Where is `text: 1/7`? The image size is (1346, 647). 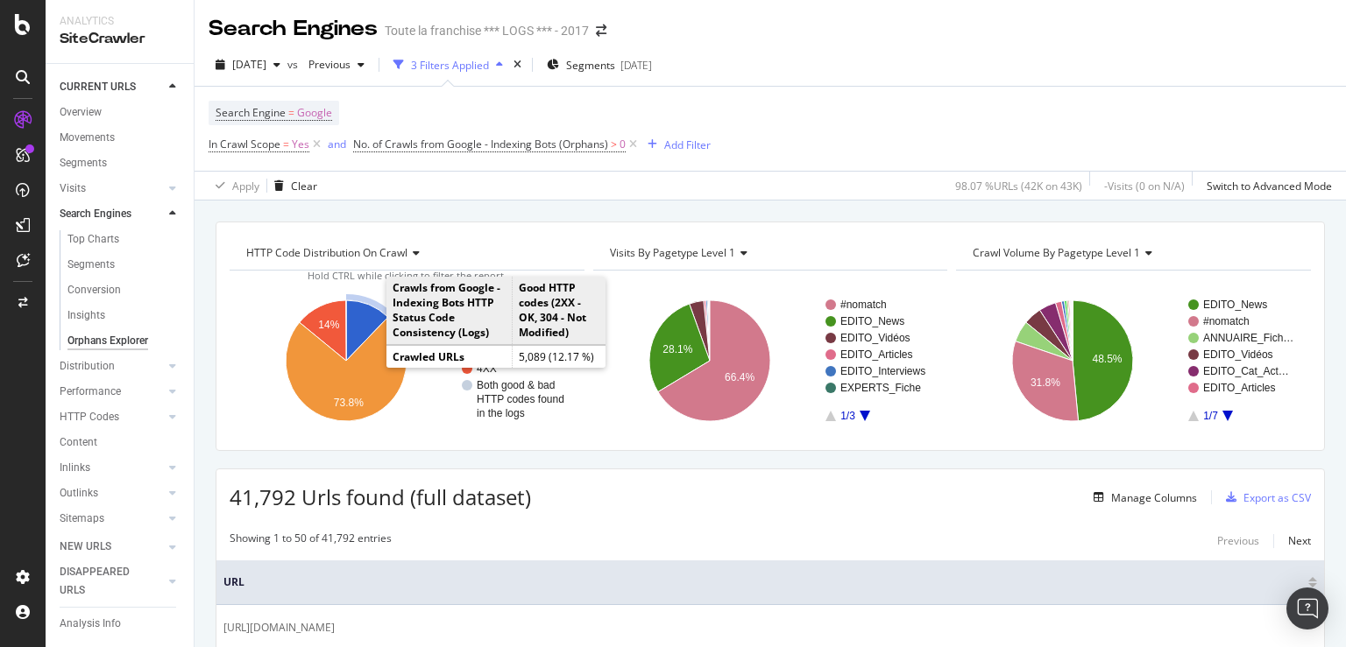
text: 1/7 is located at coordinates (1210, 416).